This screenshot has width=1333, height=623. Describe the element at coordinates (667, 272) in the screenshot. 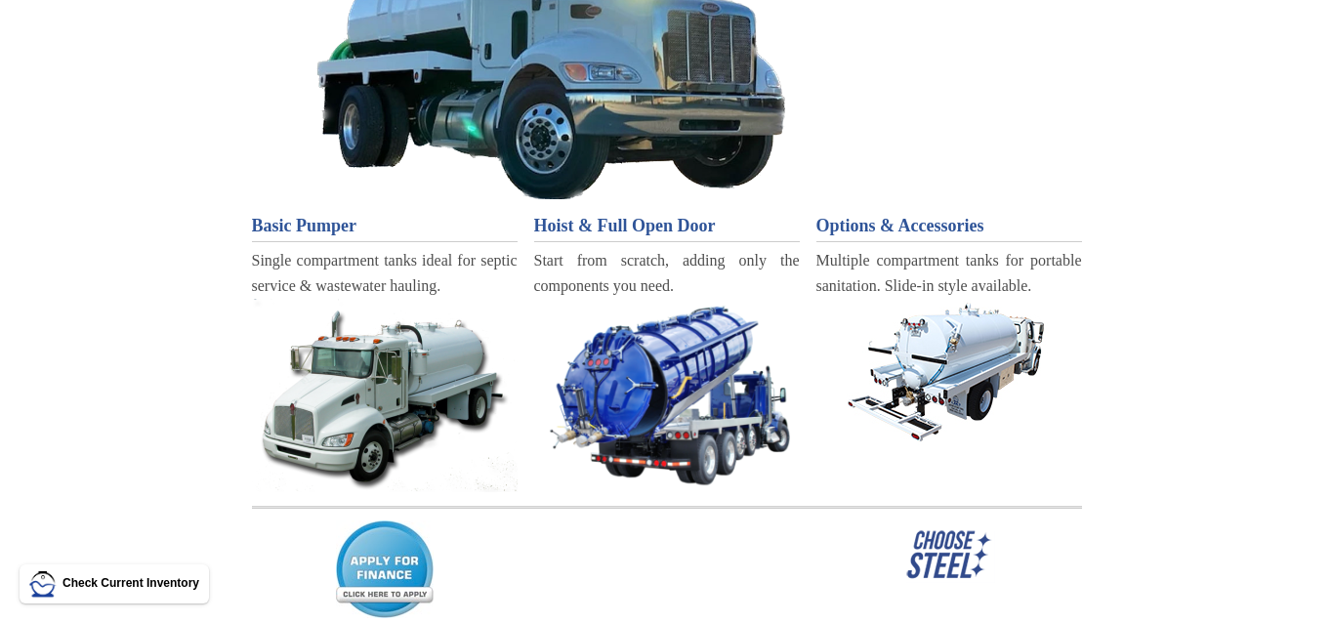

I see `div: Start from scratch, adding only the components you need.` at that location.